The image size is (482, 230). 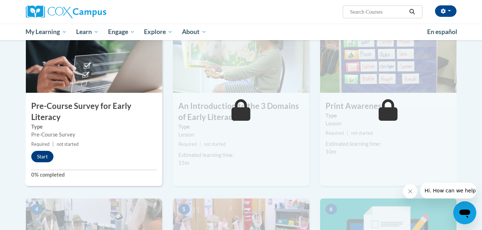 What do you see at coordinates (87, 32) in the screenshot?
I see `span: Learn` at bounding box center [87, 32].